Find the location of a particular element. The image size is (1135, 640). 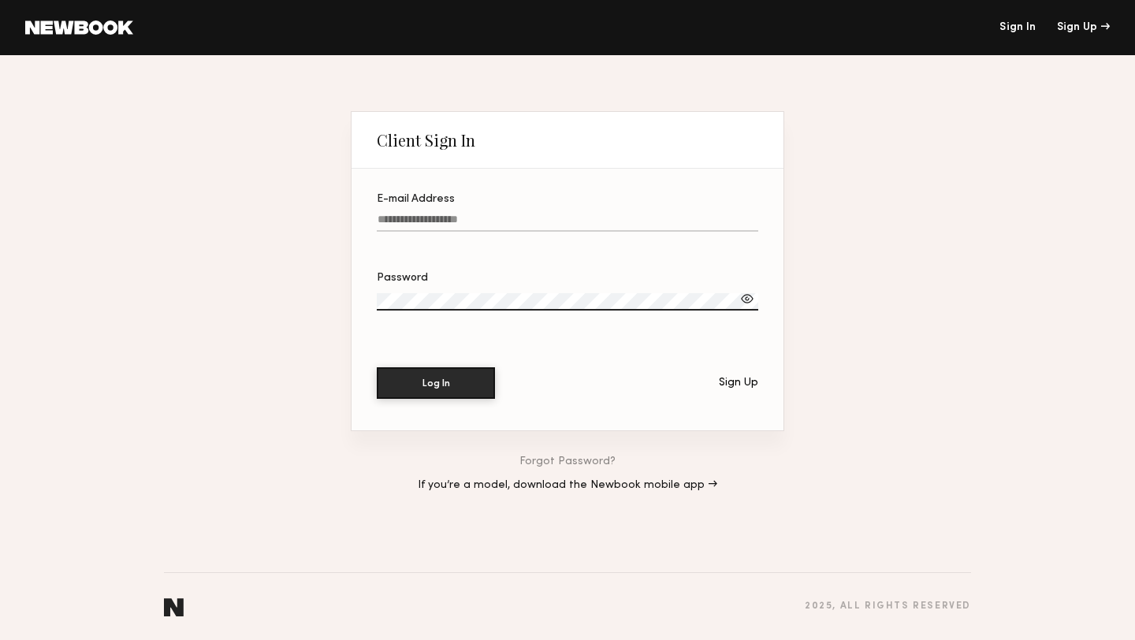

div: 2025 , all rights reserved is located at coordinates (888, 606).